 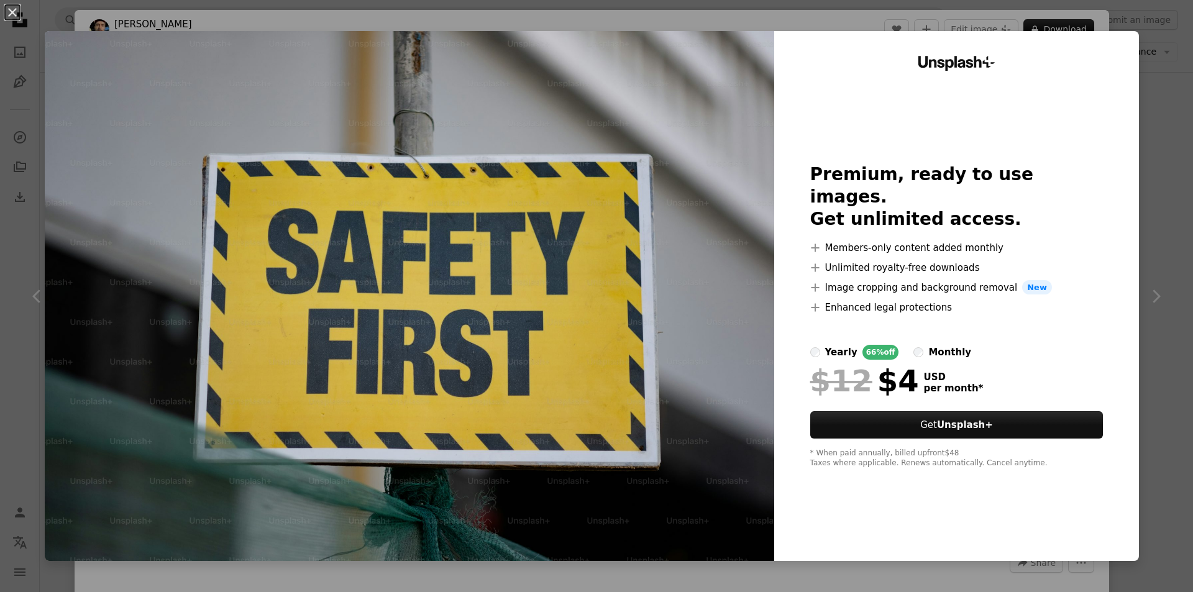 What do you see at coordinates (1037, 288) in the screenshot?
I see `span: New` at bounding box center [1037, 288].